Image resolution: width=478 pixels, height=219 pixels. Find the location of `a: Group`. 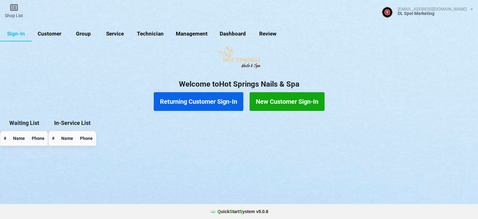

a: Group is located at coordinates (83, 34).